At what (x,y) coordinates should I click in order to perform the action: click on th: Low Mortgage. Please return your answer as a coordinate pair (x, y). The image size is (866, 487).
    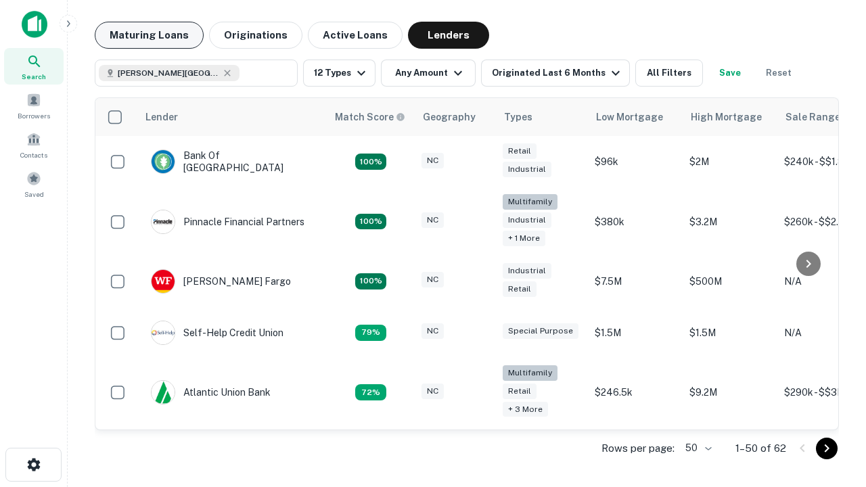
    Looking at the image, I should click on (635, 117).